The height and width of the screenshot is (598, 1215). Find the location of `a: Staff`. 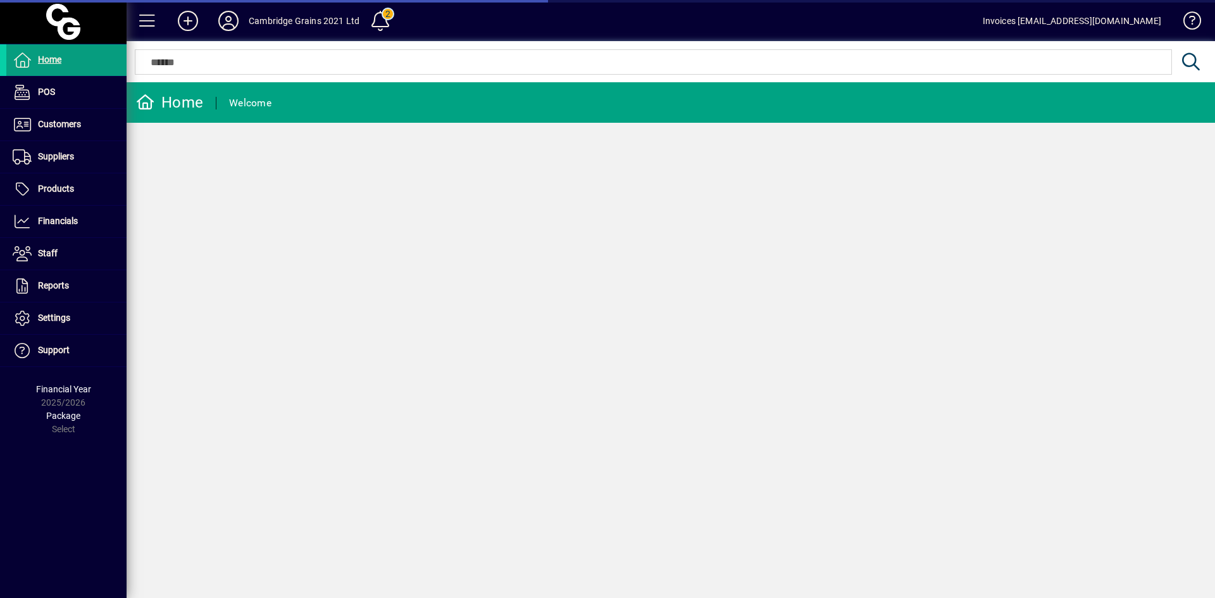

a: Staff is located at coordinates (66, 254).